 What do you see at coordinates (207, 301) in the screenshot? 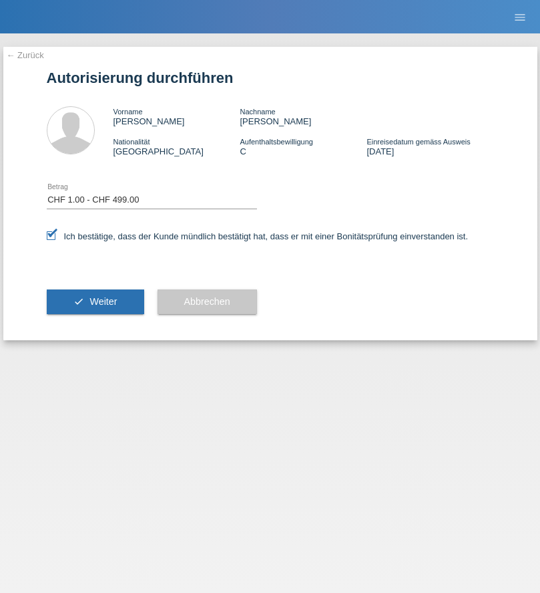
I see `span: Abbrechen` at bounding box center [207, 301].